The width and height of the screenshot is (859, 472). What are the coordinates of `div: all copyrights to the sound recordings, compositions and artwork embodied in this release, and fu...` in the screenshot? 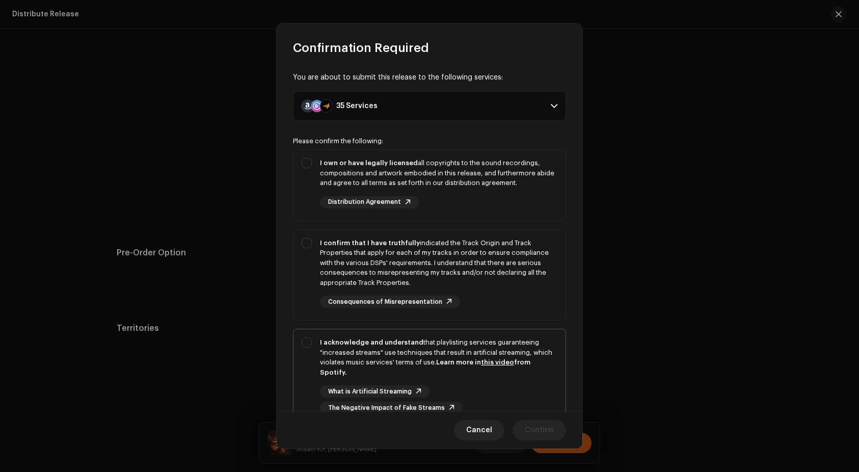 It's located at (439, 173).